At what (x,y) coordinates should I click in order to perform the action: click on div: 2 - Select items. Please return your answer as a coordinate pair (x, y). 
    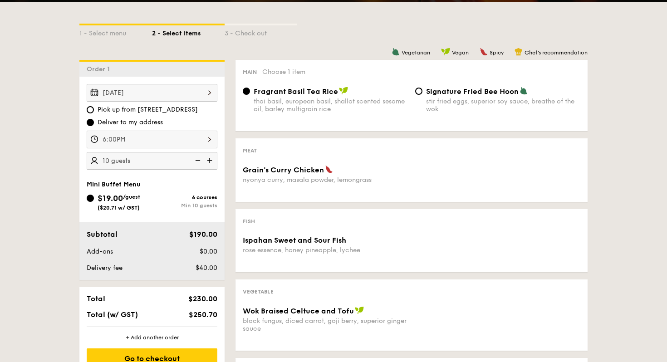
    Looking at the image, I should click on (188, 32).